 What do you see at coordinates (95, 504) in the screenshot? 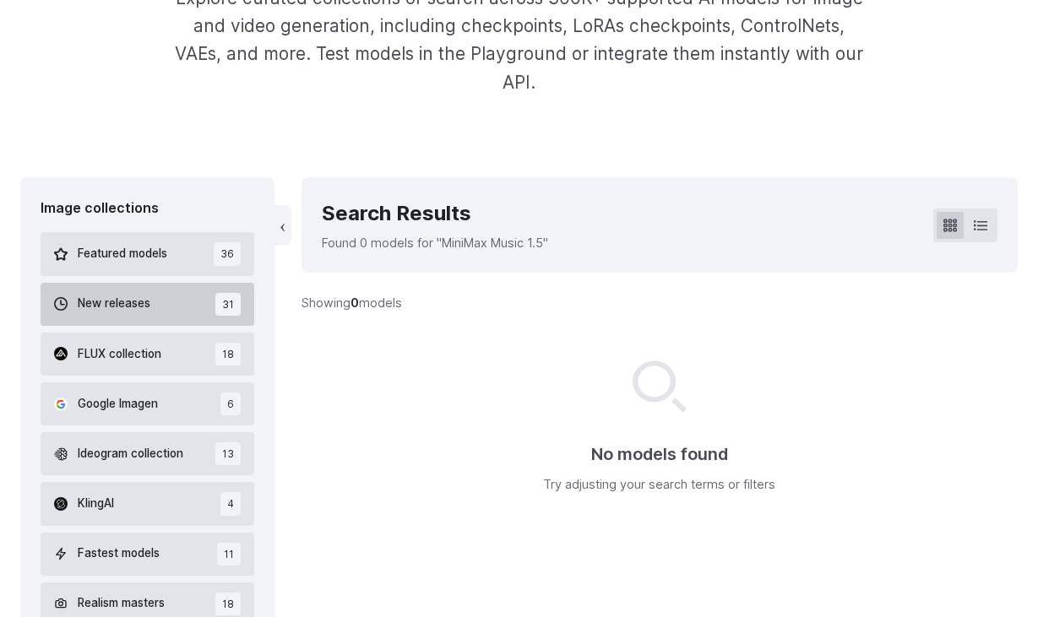
I see `span: KlingAI` at bounding box center [95, 504].